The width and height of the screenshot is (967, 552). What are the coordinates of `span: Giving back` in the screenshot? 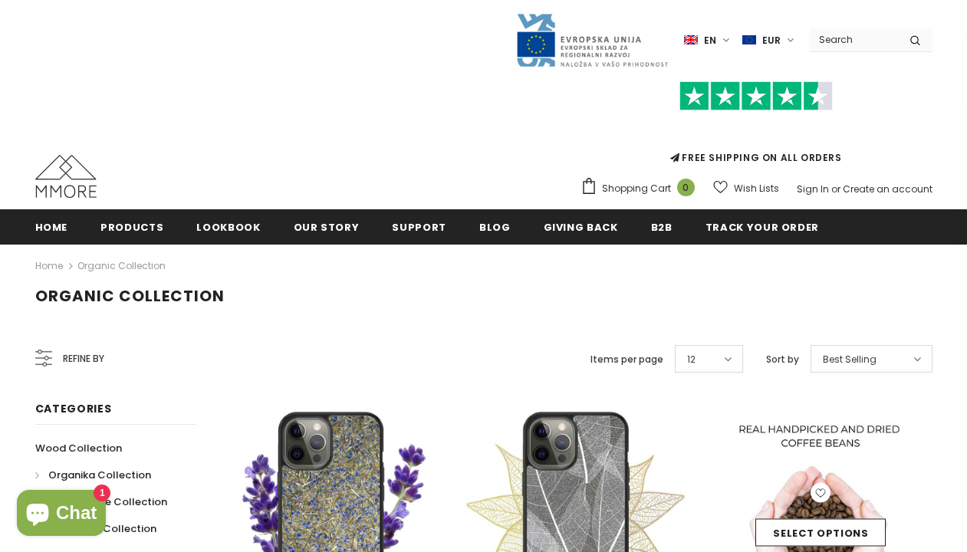 It's located at (581, 227).